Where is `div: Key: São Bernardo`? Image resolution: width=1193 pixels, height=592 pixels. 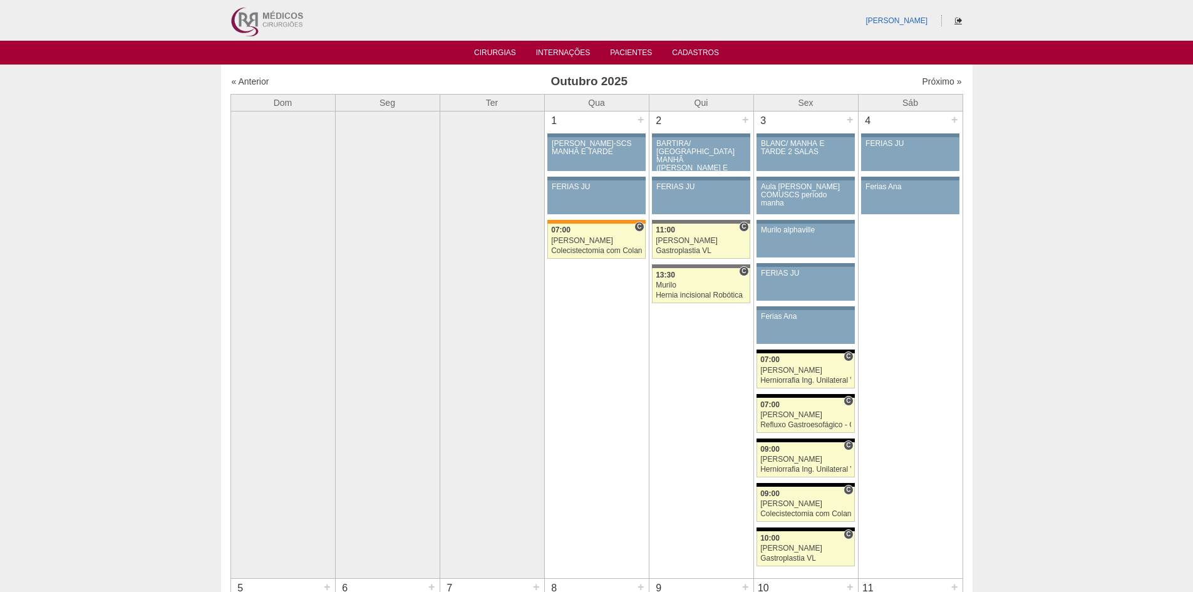
div: Key: São Bernardo is located at coordinates (701, 222).